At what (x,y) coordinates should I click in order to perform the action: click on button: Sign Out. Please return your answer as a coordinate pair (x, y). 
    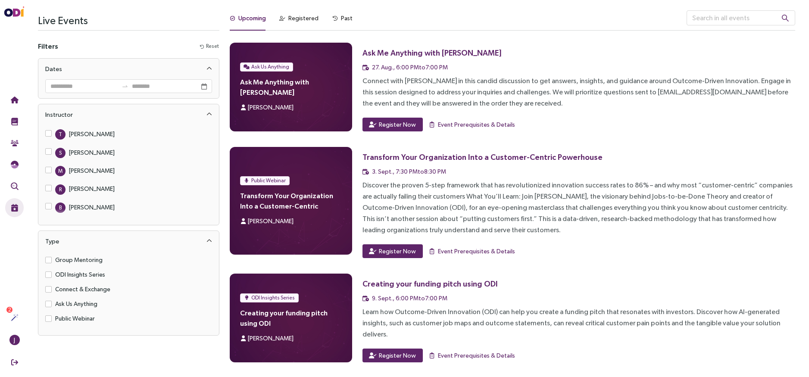
    Looking at the image, I should click on (14, 363).